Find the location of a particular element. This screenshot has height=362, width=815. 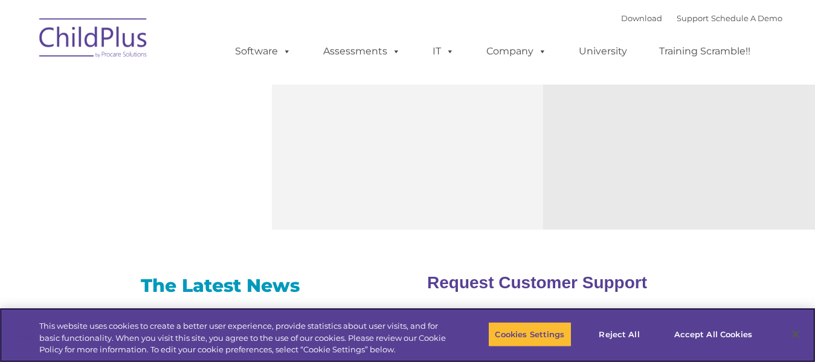

div: This website uses cookies to create a better user experience, provide statistics about user visit... is located at coordinates (243, 338).